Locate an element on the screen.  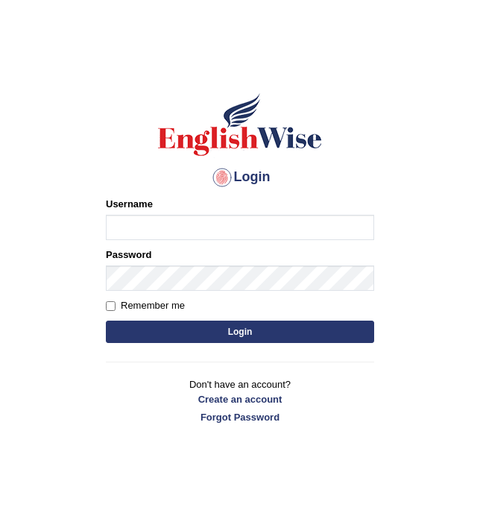
label: Password is located at coordinates (128, 254).